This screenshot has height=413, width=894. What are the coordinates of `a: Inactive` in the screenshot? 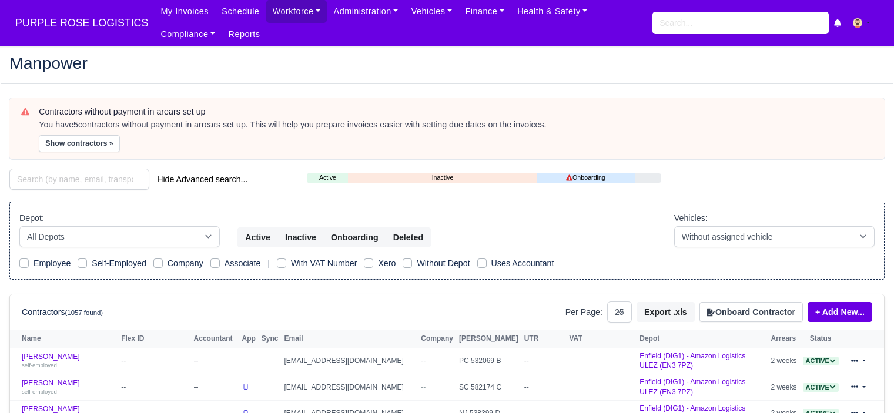 It's located at (442, 177).